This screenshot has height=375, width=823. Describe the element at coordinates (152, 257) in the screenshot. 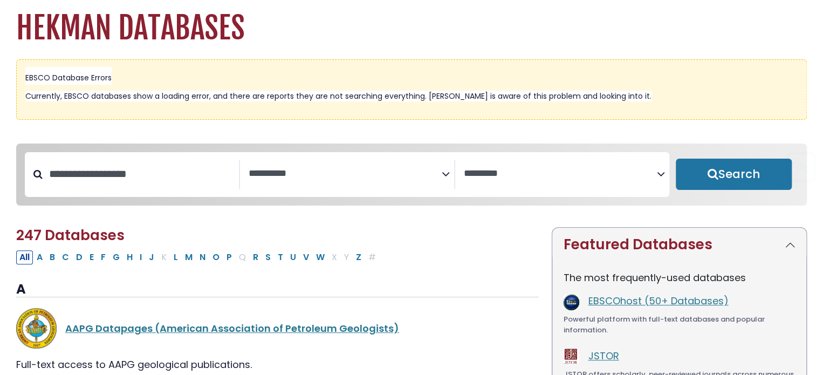

I see `button: Filter Results J` at that location.